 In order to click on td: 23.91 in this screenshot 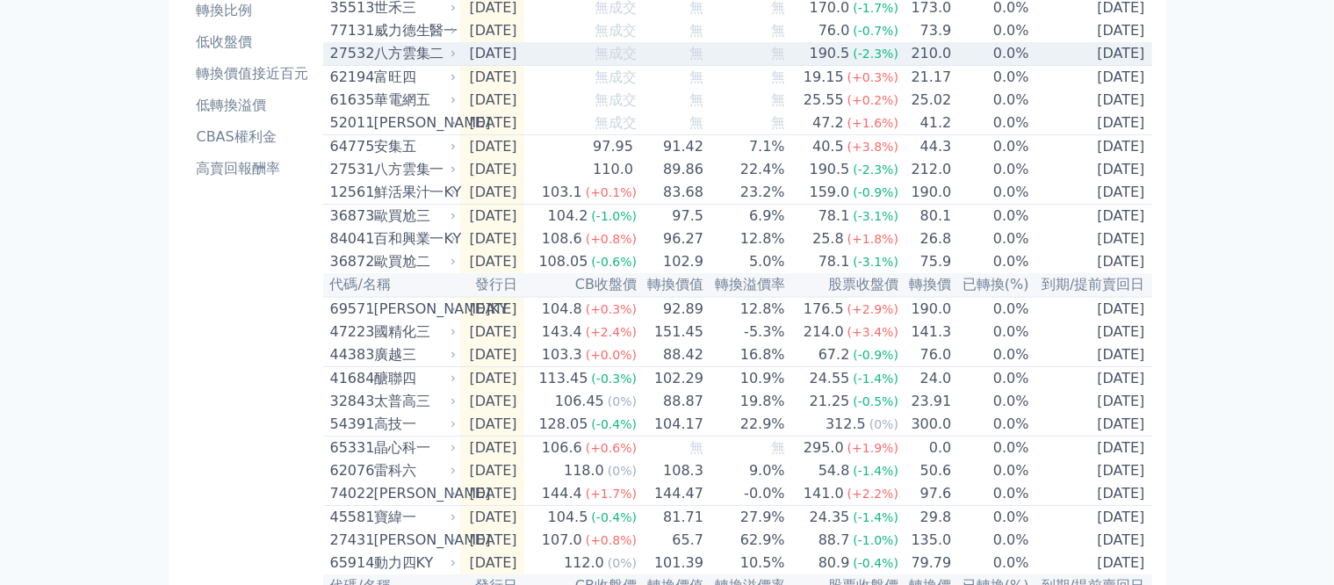, I will do `click(926, 401)`.